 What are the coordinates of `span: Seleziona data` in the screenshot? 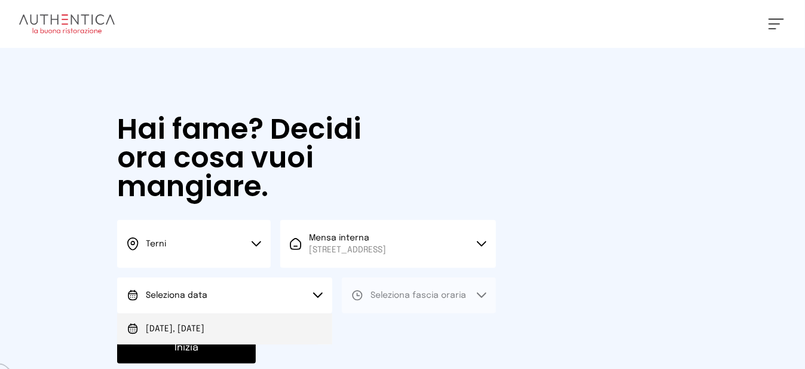 It's located at (176, 295).